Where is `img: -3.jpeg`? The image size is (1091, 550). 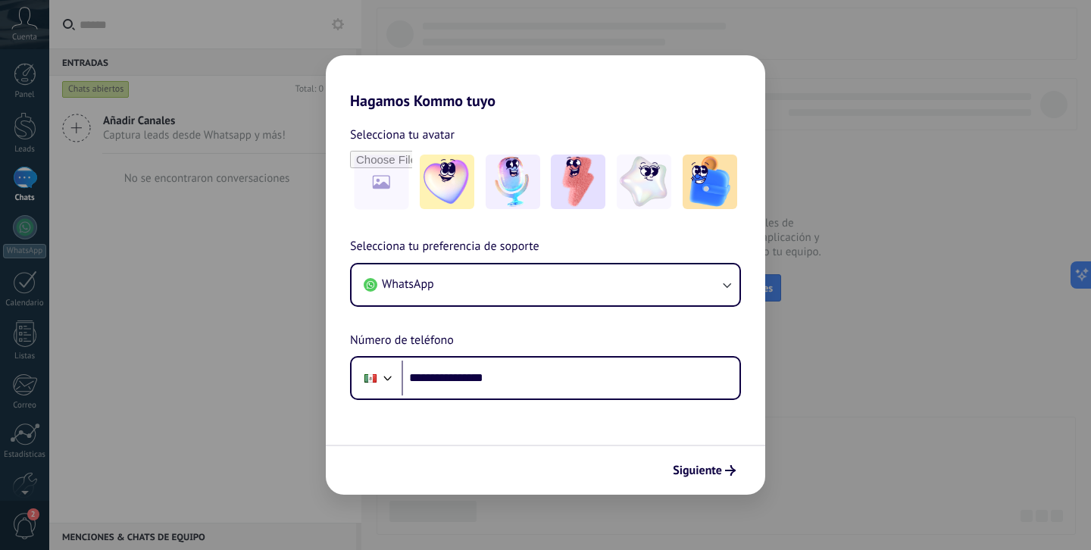 img: -3.jpeg is located at coordinates (578, 182).